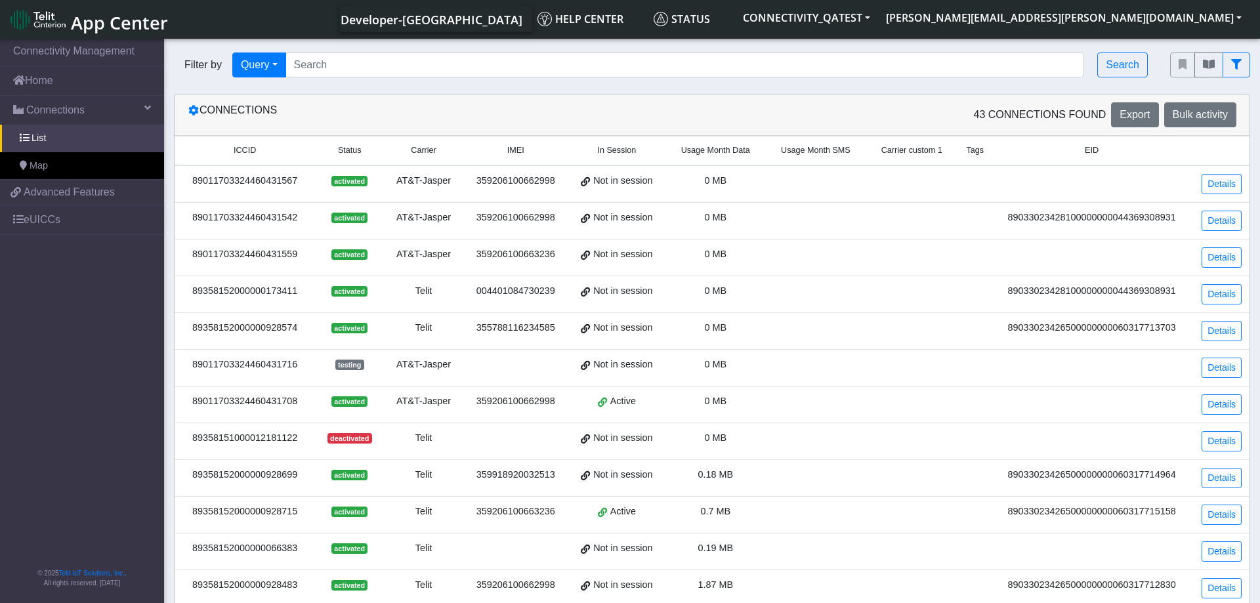 The image size is (1260, 603). I want to click on span: In Session, so click(616, 150).